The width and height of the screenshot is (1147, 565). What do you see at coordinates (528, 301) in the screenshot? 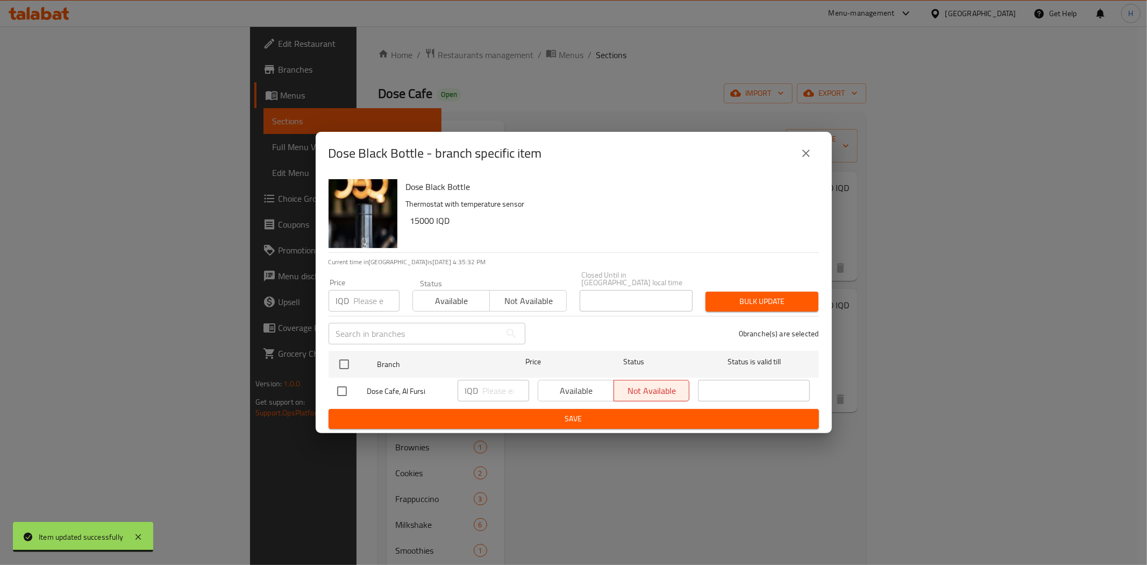
I see `span: Not available` at bounding box center [528, 301].